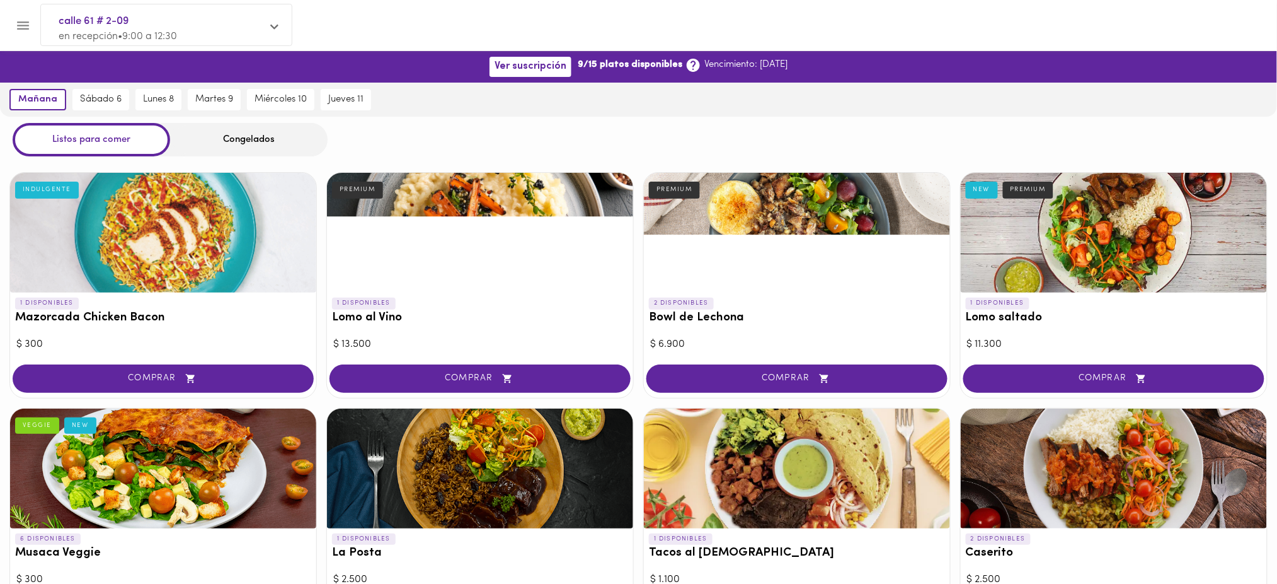 The image size is (1277, 584). I want to click on span: mañana, so click(38, 100).